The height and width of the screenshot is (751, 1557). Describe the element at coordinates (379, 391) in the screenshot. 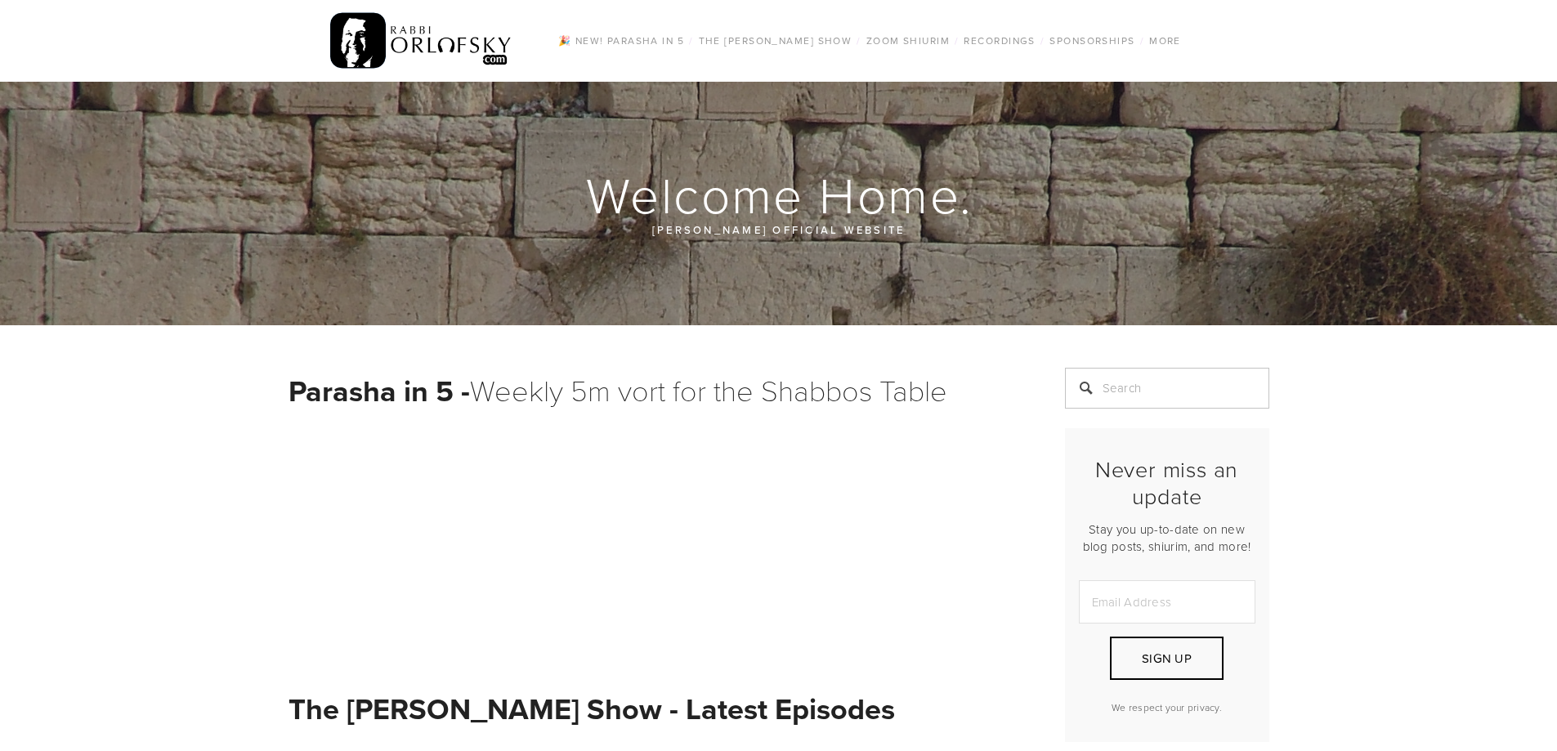

I see `strong: Parasha in 5 -` at that location.